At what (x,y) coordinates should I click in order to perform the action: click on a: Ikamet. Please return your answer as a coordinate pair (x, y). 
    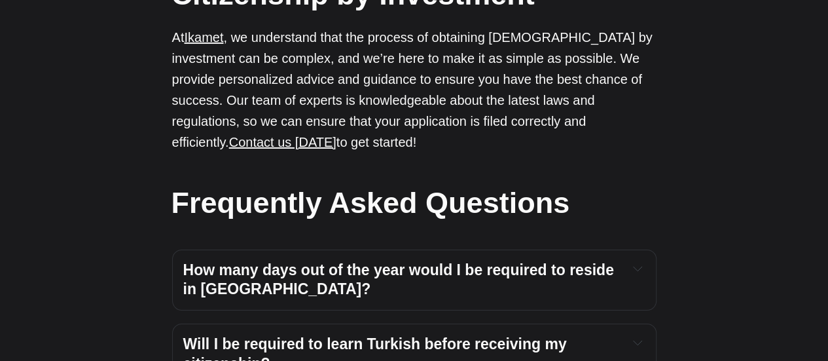
    Looking at the image, I should click on (204, 37).